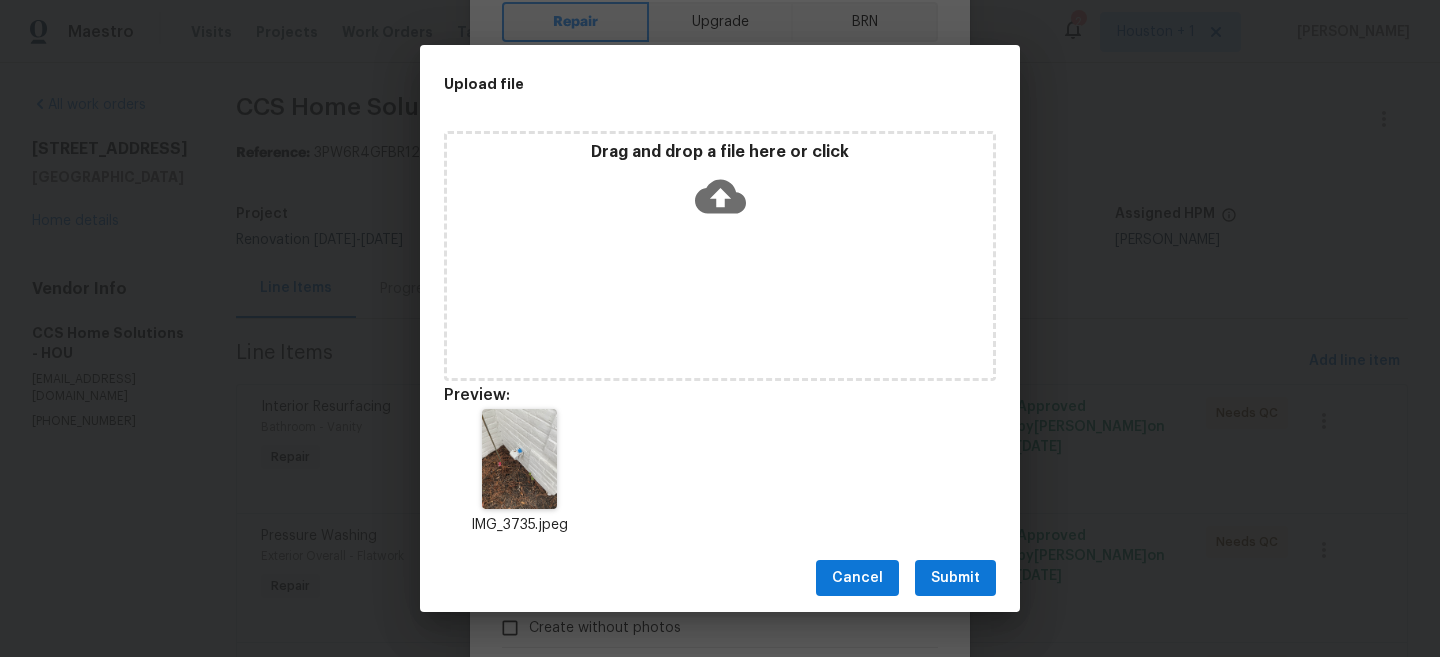 Image resolution: width=1440 pixels, height=657 pixels. What do you see at coordinates (519, 459) in the screenshot?
I see `img: 9k=` at bounding box center [519, 459].